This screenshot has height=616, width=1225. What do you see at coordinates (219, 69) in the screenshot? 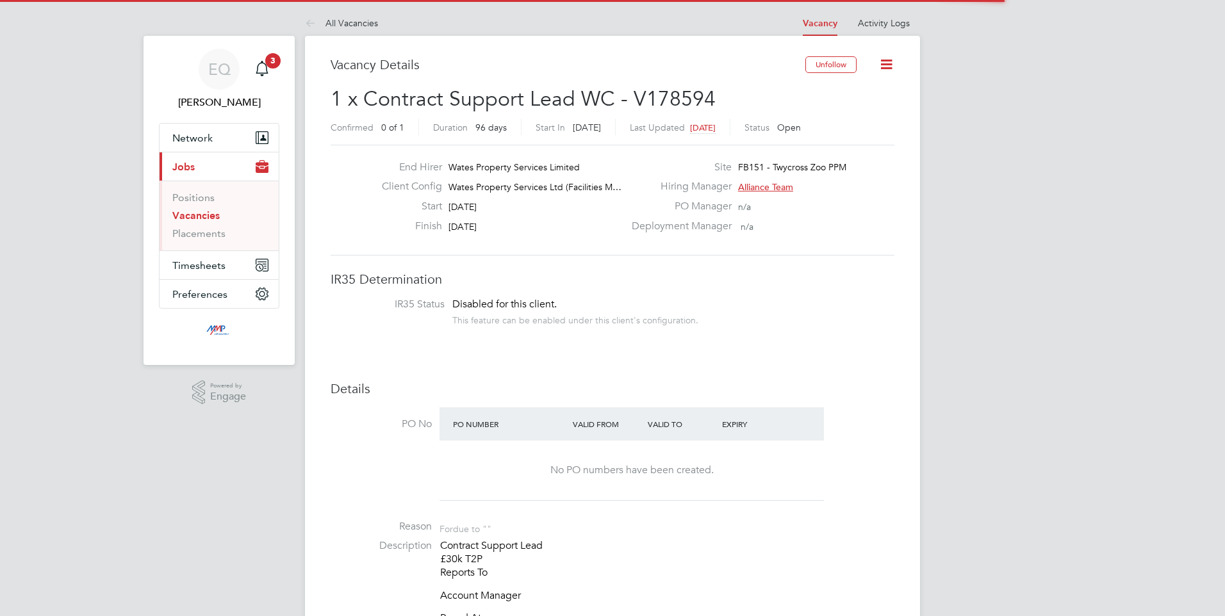
I see `span: EQ` at bounding box center [219, 69].